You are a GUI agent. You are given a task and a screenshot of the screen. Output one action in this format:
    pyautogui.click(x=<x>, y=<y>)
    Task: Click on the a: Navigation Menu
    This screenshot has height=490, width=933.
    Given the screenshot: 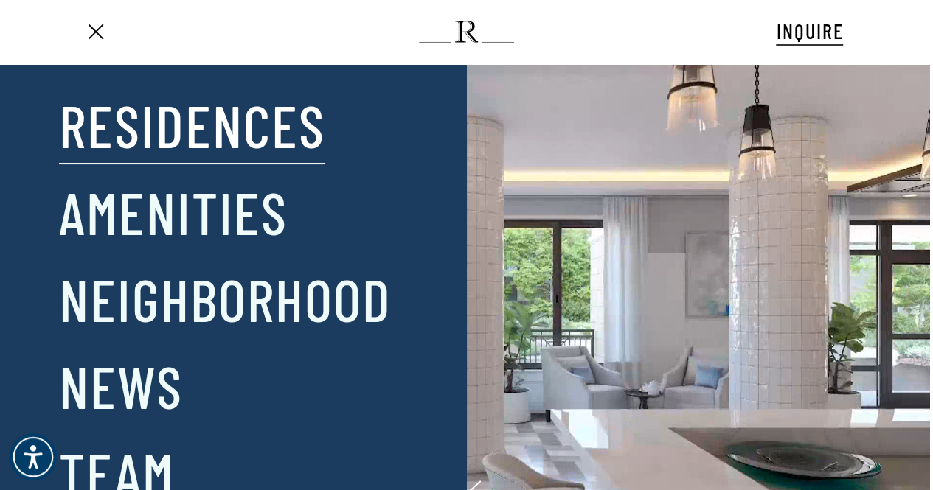 What is the action you would take?
    pyautogui.click(x=95, y=32)
    